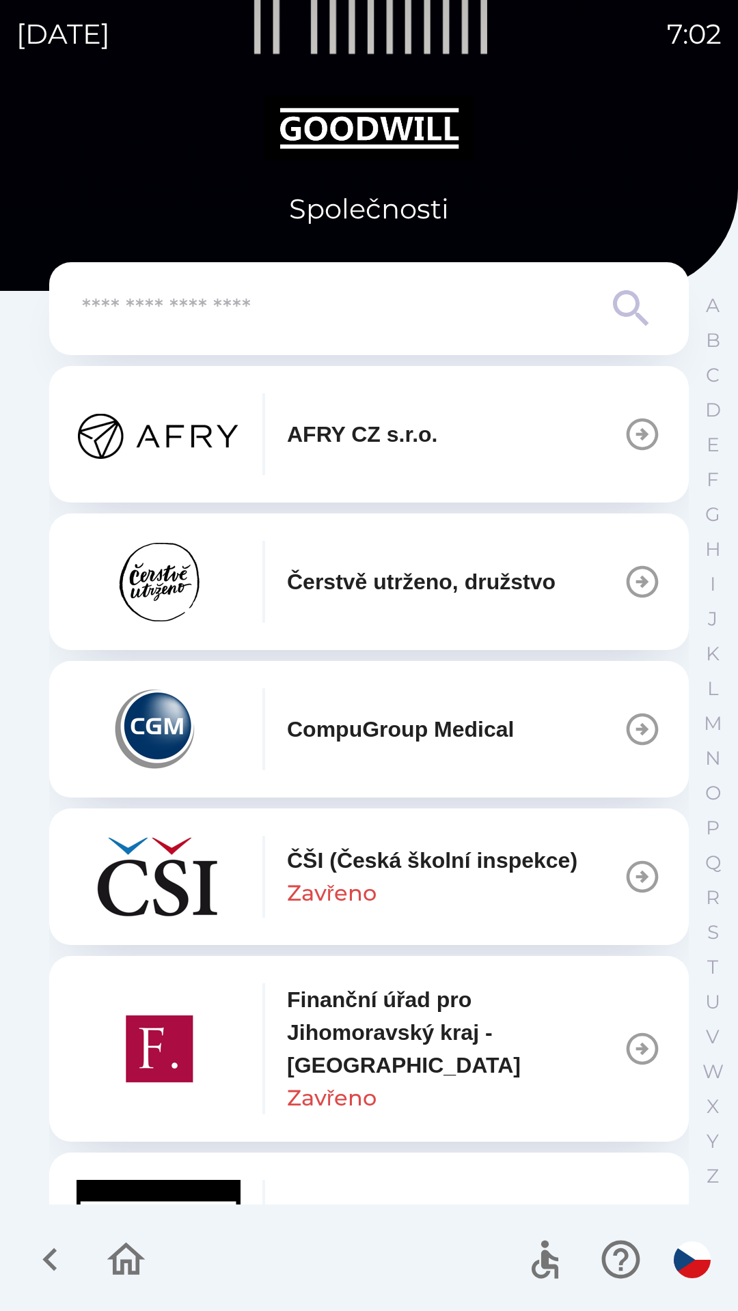 Image resolution: width=738 pixels, height=1311 pixels. I want to click on p: CompuGroup Medical, so click(400, 729).